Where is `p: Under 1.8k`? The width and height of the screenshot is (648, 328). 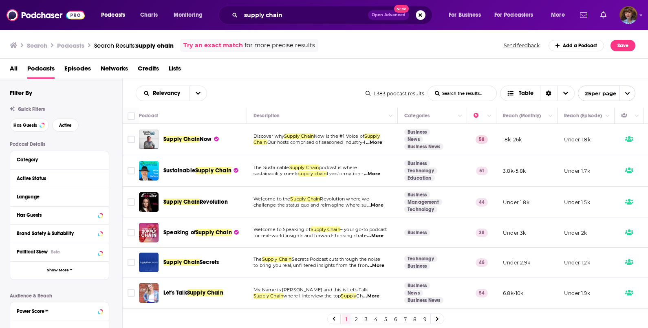 p: Under 1.8k is located at coordinates (516, 202).